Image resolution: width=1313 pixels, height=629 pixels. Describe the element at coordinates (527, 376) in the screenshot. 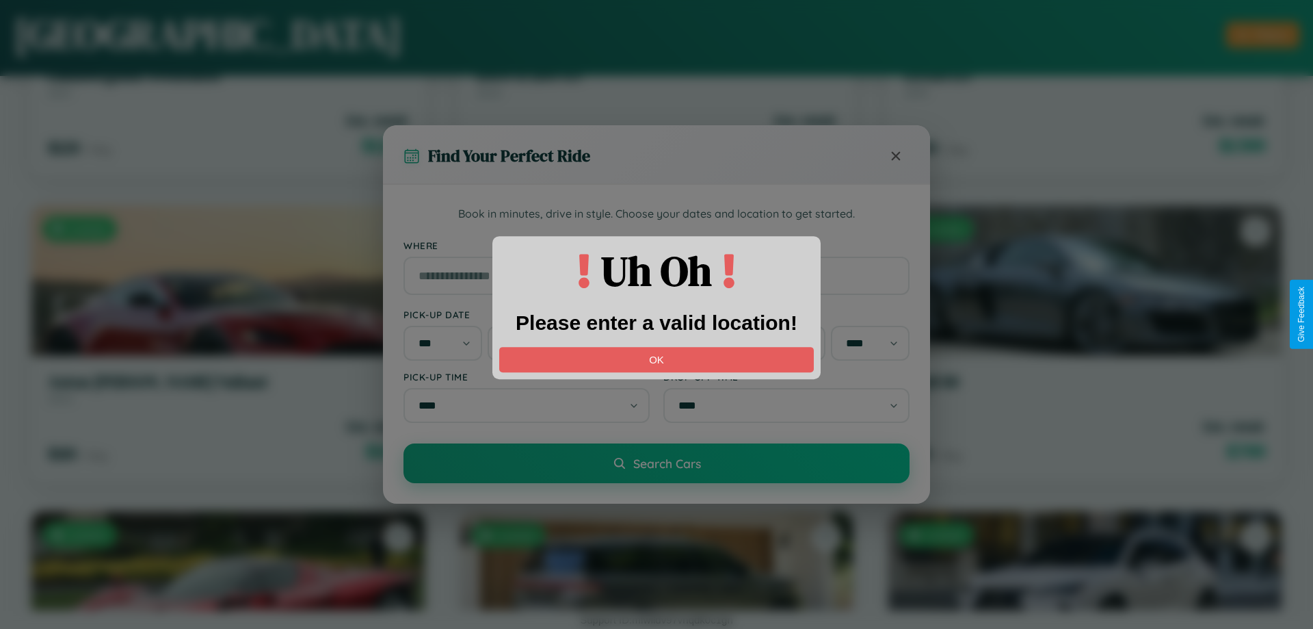

I see `label: Pick-up Time` at that location.